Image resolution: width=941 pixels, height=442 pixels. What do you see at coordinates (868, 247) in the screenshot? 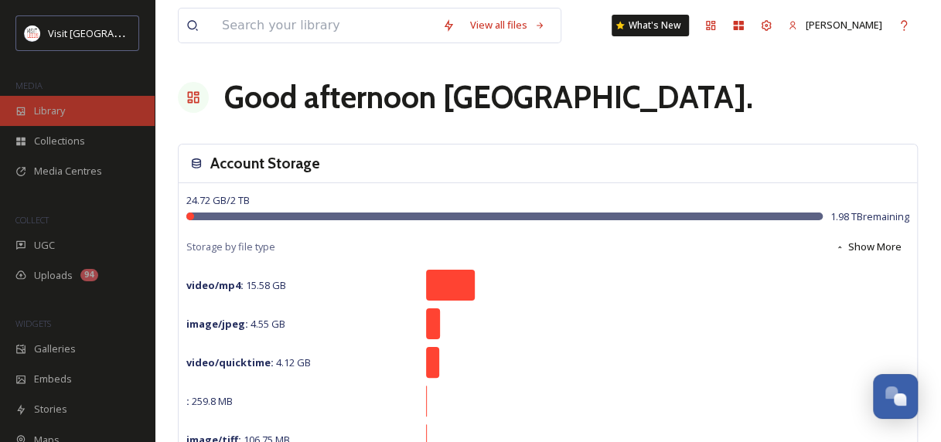
I see `button: Show More` at bounding box center [868, 247].